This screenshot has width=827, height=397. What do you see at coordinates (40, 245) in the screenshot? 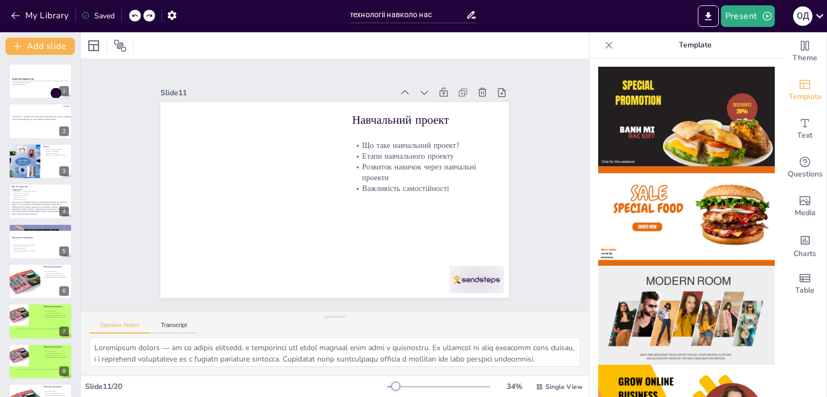
I see `p: Важливість знання про матеріали` at bounding box center [40, 245].